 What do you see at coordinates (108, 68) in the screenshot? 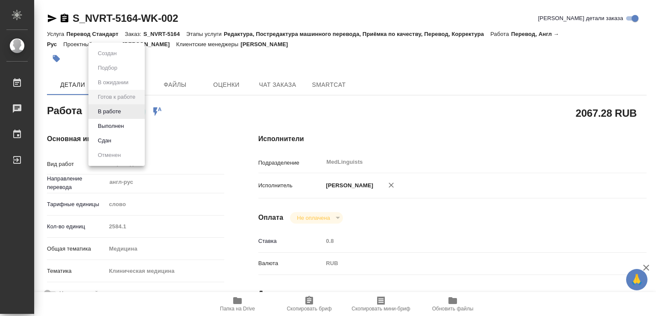
I see `button: Подбор` at bounding box center [108, 68].